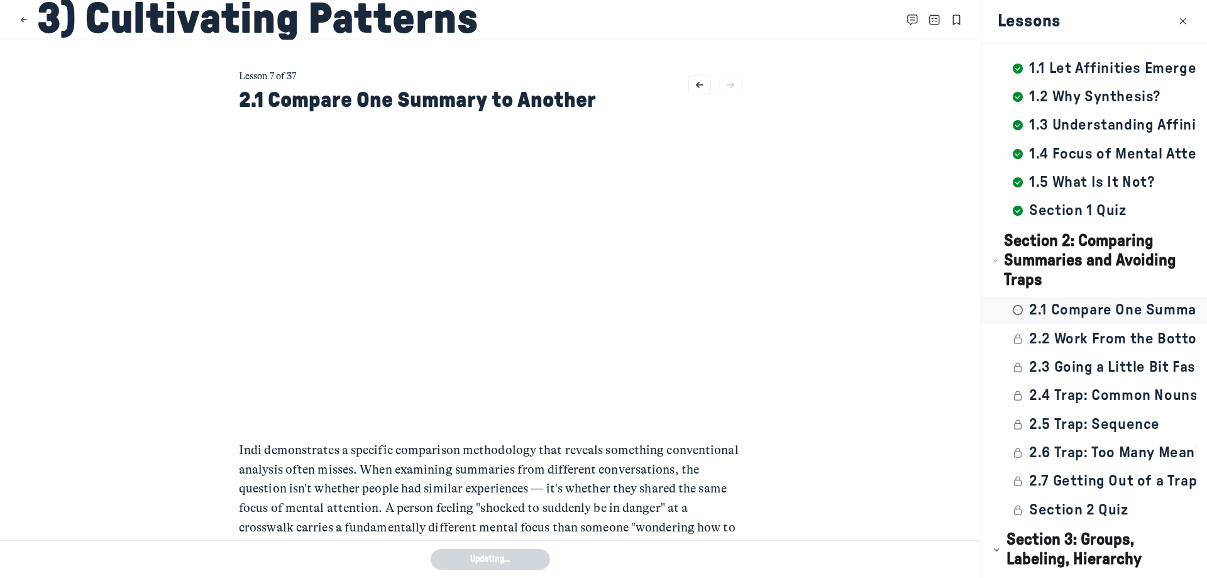  What do you see at coordinates (1113, 395) in the screenshot?
I see `h5: 2.4 Trap: Common Nouns` at bounding box center [1113, 395].